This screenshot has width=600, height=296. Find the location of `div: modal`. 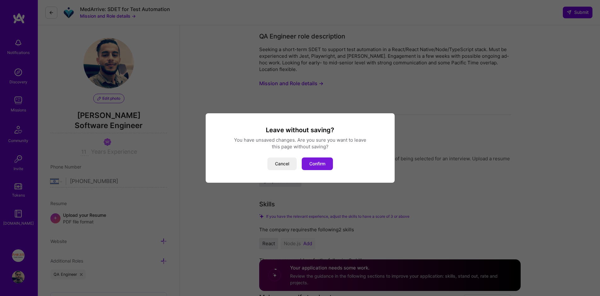

div: modal is located at coordinates (300, 148).